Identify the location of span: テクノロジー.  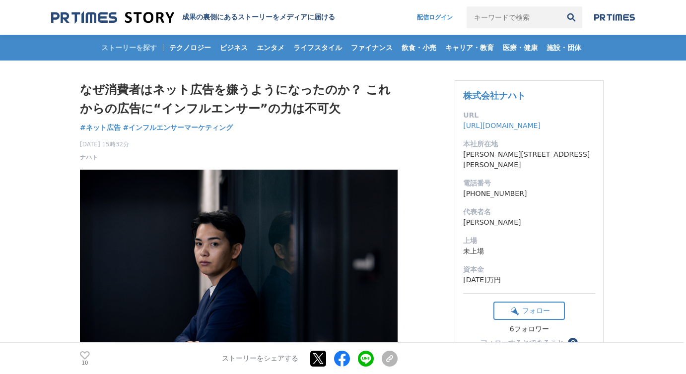
(190, 48).